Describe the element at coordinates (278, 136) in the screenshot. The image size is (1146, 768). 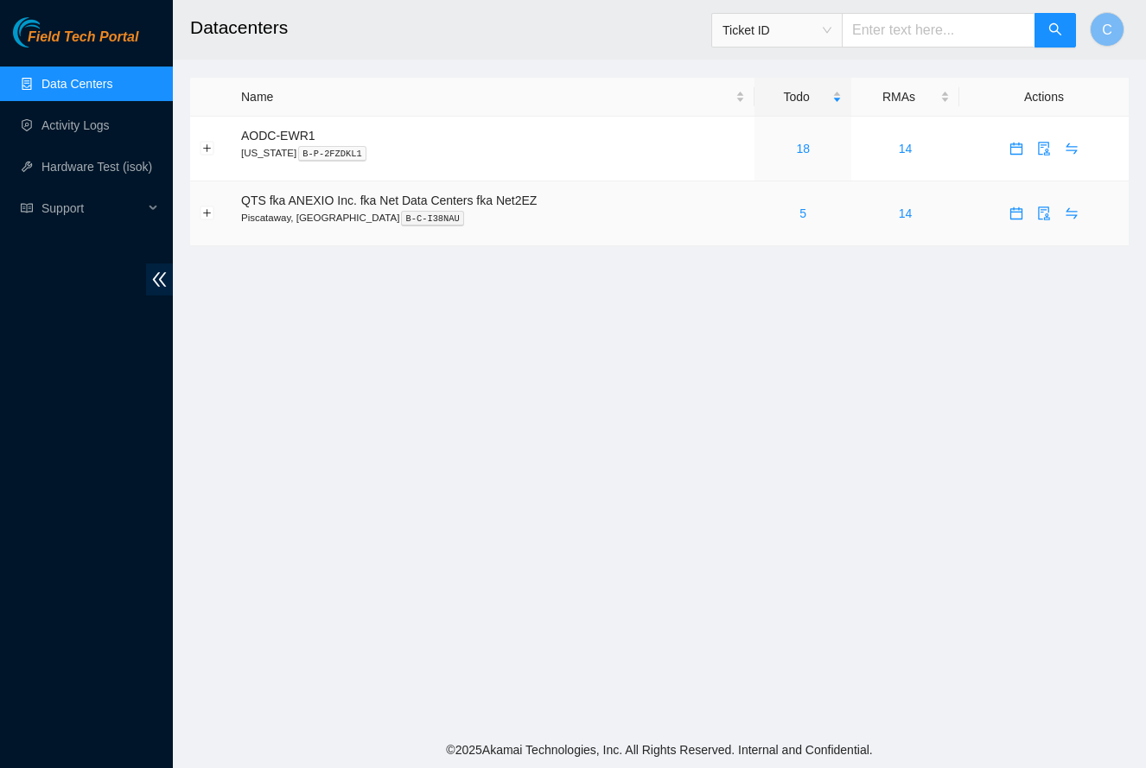
I see `span: AODC-EWR1` at that location.